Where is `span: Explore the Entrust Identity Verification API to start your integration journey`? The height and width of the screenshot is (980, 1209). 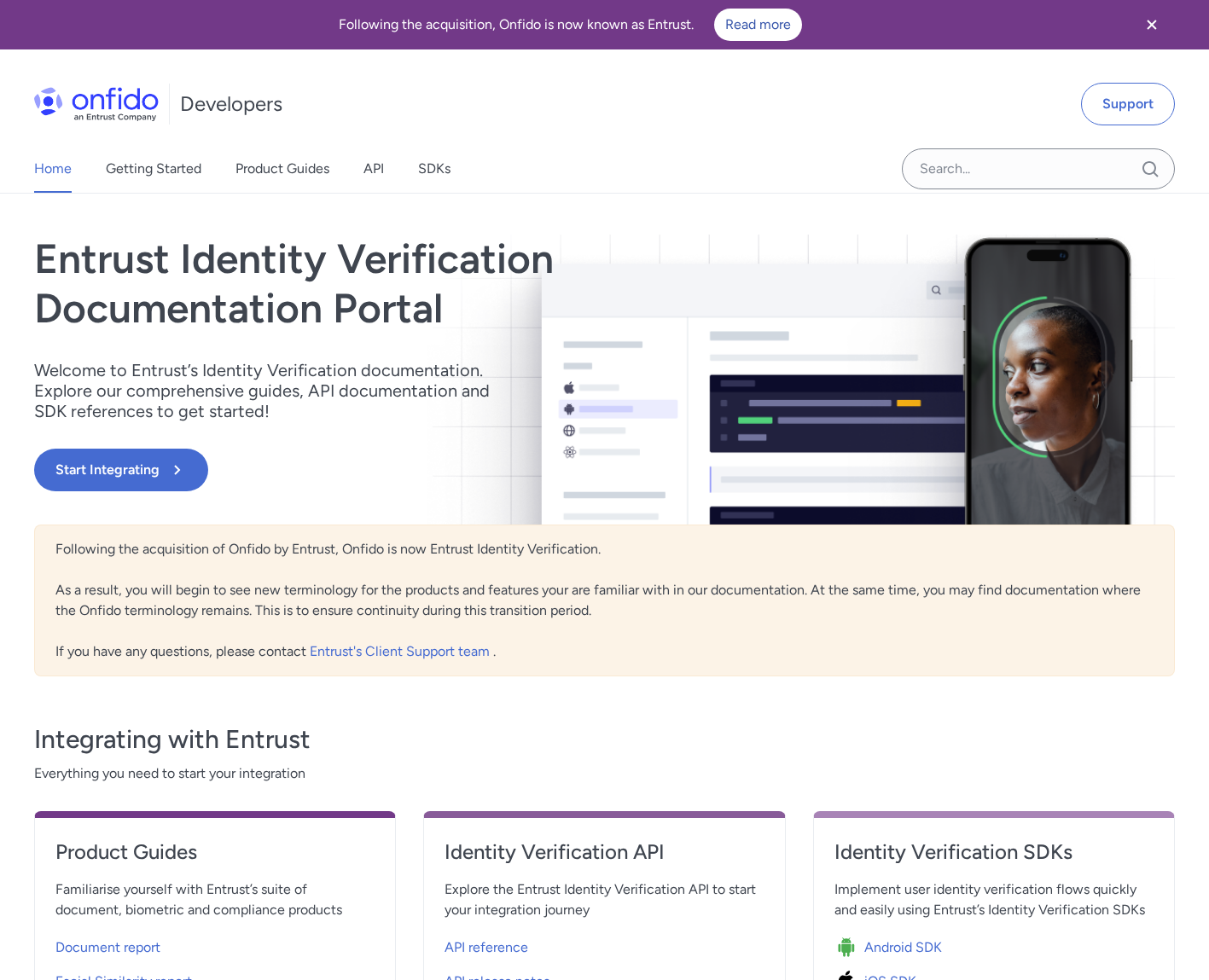
span: Explore the Entrust Identity Verification API to start your integration journey is located at coordinates (604, 900).